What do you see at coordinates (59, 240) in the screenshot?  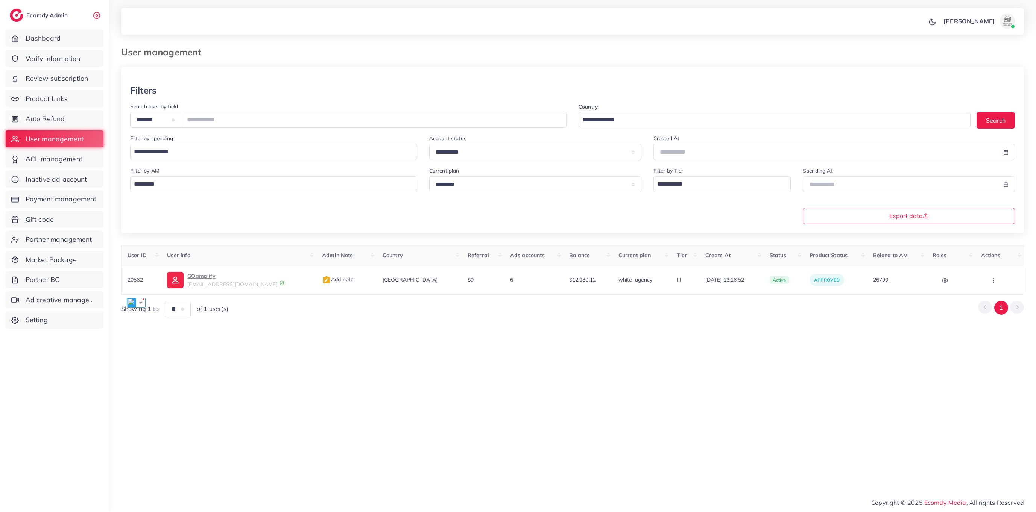 I see `span: Partner management` at bounding box center [59, 240].